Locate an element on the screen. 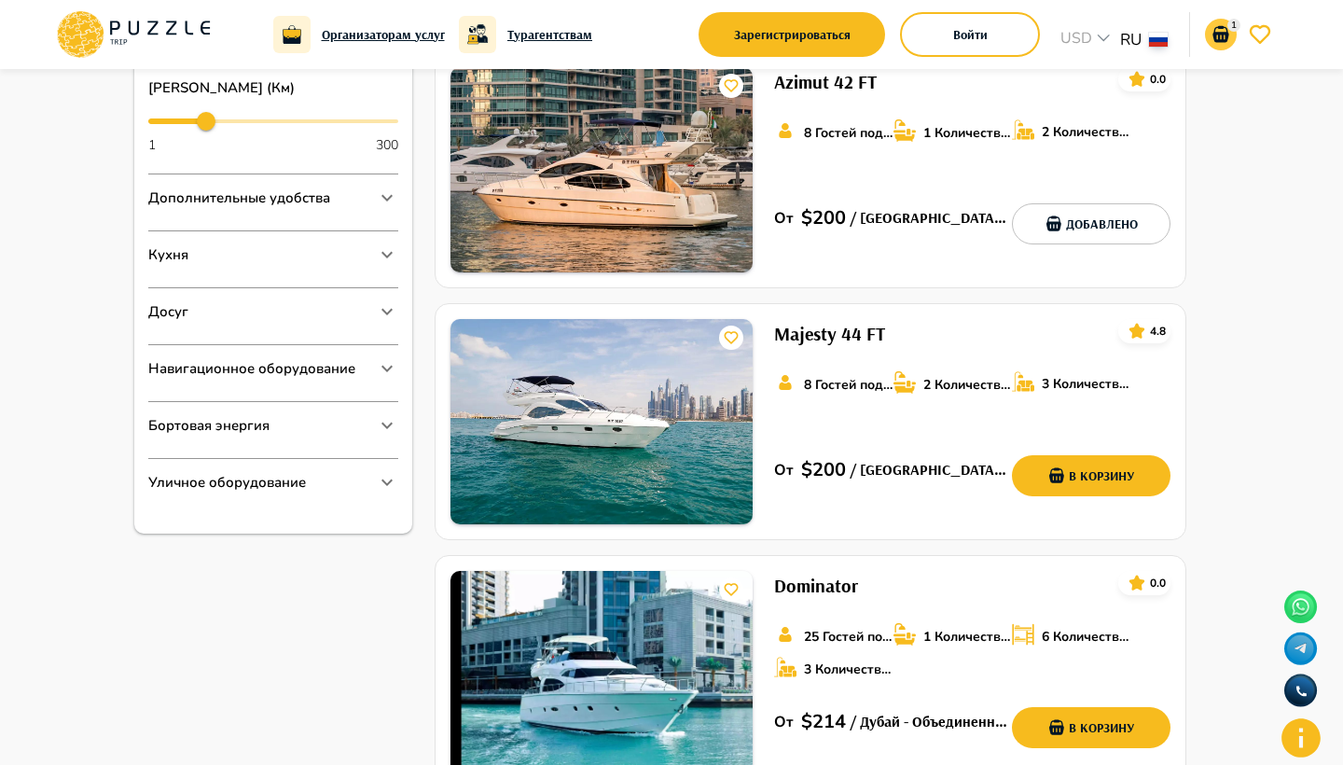 This screenshot has height=765, width=1343. div: Досуг is located at coordinates (273, 312).